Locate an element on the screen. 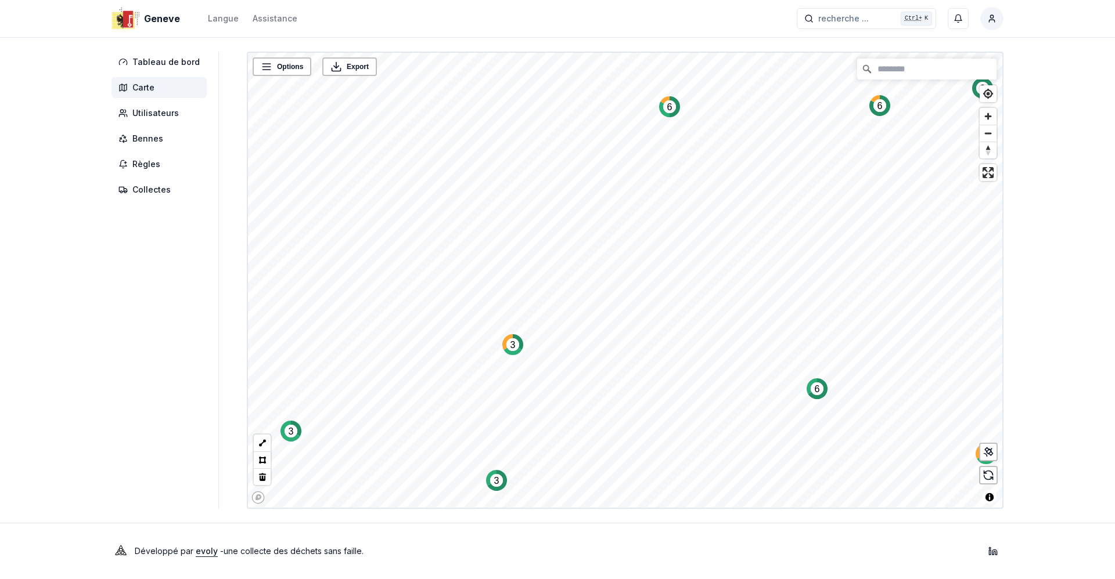 Image resolution: width=1115 pixels, height=579 pixels. a: Règles is located at coordinates (161, 164).